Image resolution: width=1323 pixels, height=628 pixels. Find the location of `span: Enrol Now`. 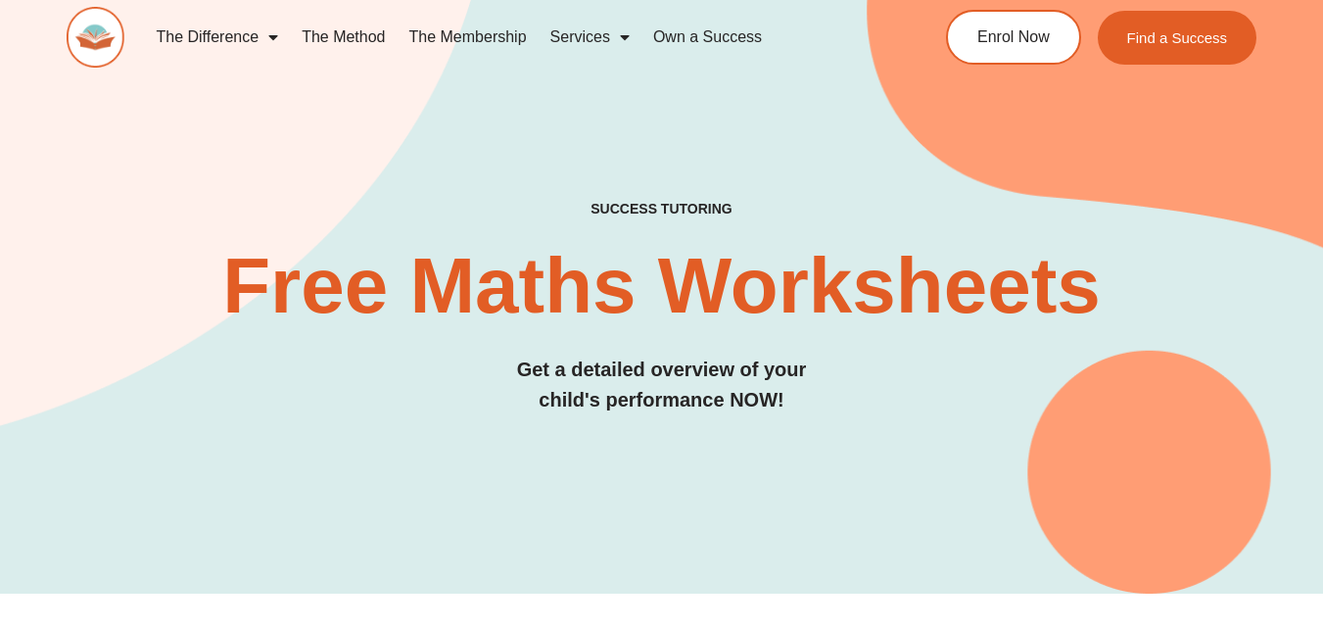

span: Enrol Now is located at coordinates (1014, 37).